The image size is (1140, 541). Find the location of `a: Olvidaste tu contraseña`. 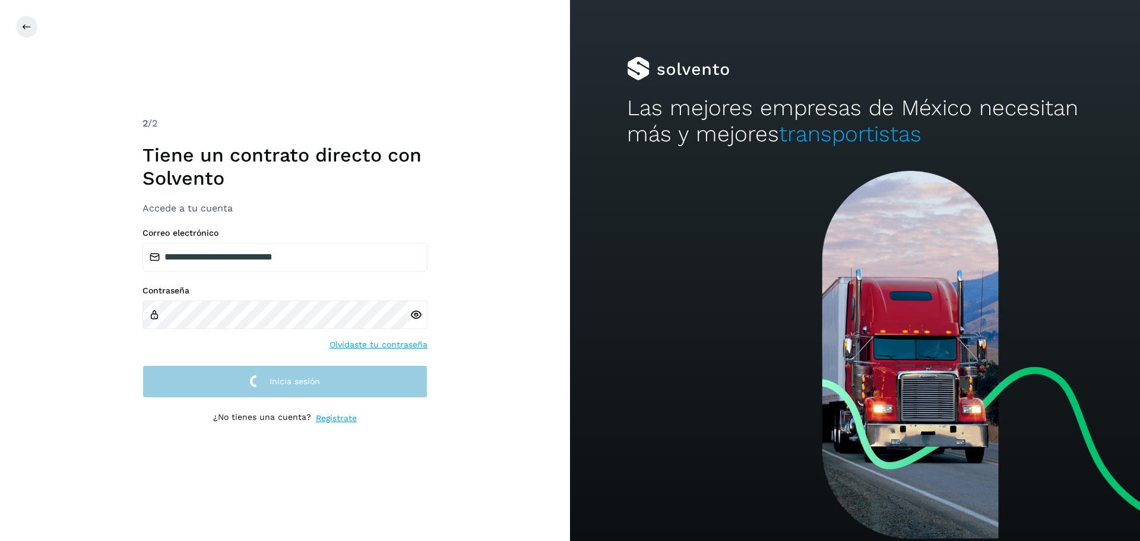

a: Olvidaste tu contraseña is located at coordinates (378, 344).